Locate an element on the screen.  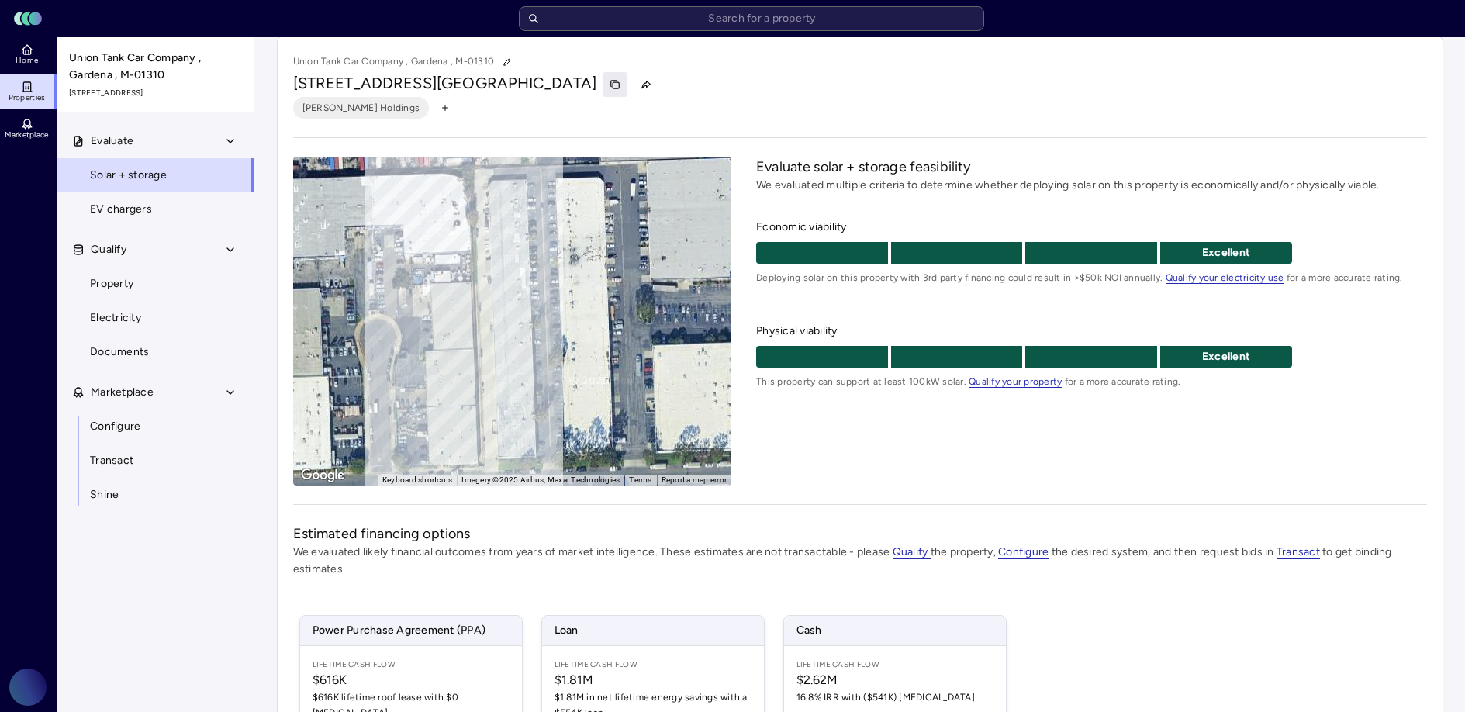
span: Home is located at coordinates (26, 60).